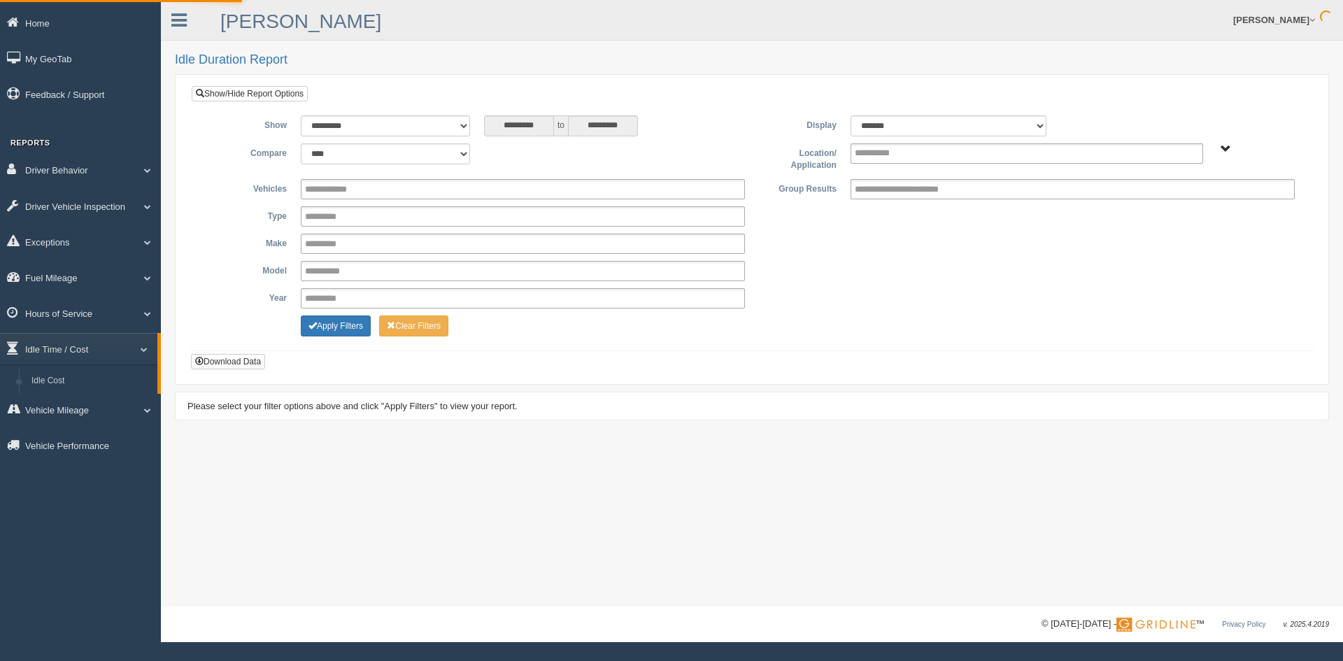 This screenshot has height=661, width=1343. What do you see at coordinates (1306, 624) in the screenshot?
I see `span: v. 2025.4.2019` at bounding box center [1306, 624].